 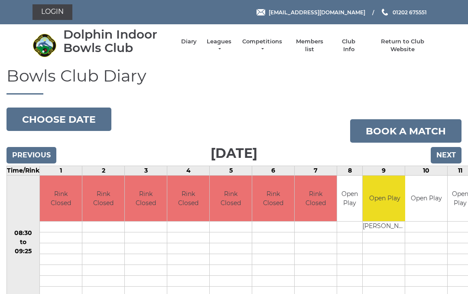 I want to click on img: Email, so click(x=261, y=12).